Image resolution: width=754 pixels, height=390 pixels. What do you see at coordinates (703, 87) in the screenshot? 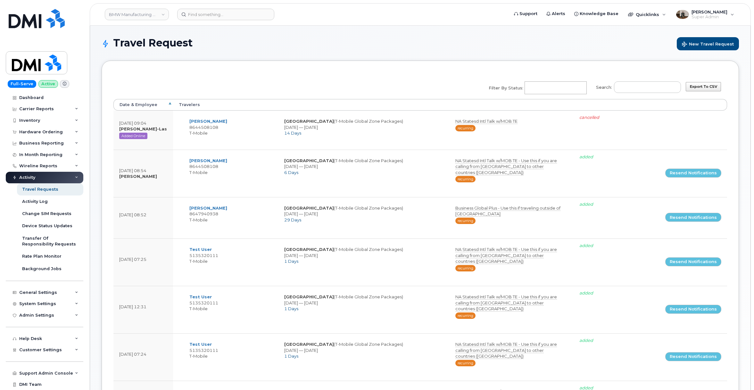
I see `span: Export to CSV` at bounding box center [703, 87].